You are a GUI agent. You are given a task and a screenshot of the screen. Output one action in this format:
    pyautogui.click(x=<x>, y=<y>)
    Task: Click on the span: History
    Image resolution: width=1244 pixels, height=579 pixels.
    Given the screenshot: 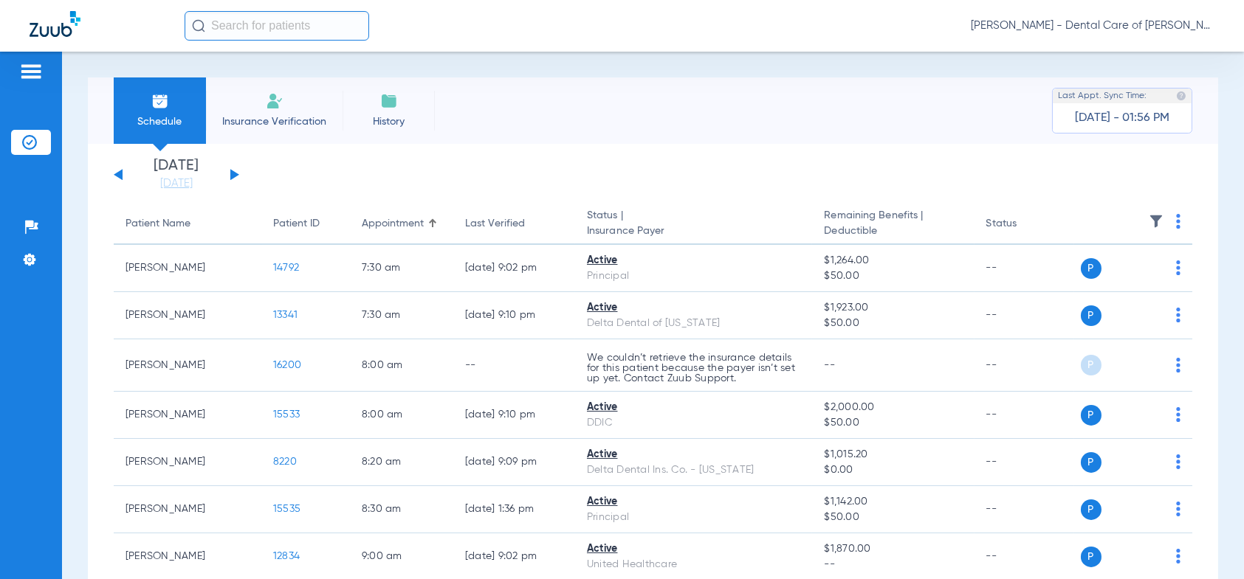 What is the action you would take?
    pyautogui.click(x=388, y=122)
    